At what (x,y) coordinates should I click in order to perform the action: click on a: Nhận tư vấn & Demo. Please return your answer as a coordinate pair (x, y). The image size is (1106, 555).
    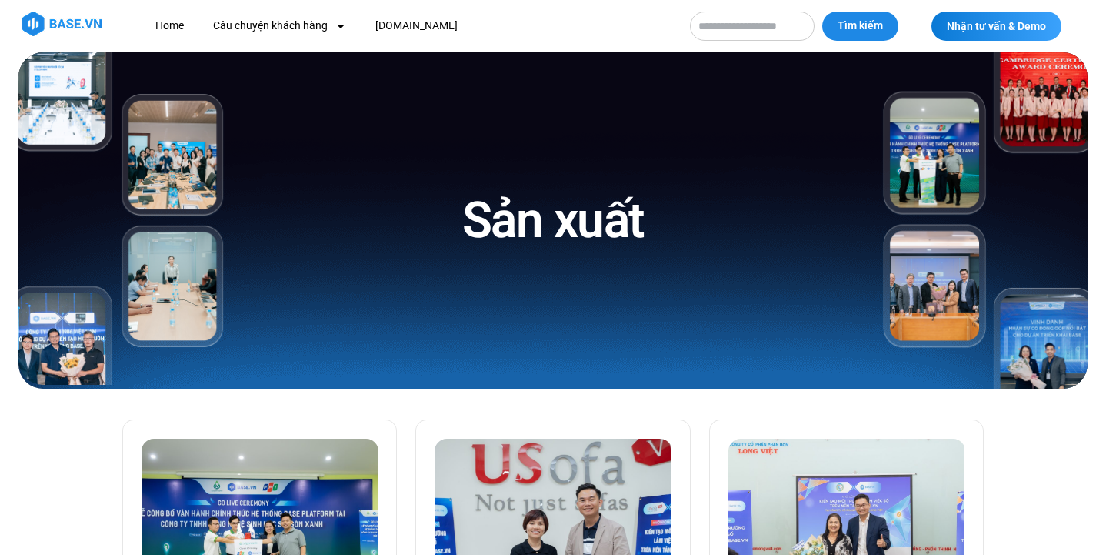
    Looking at the image, I should click on (996, 26).